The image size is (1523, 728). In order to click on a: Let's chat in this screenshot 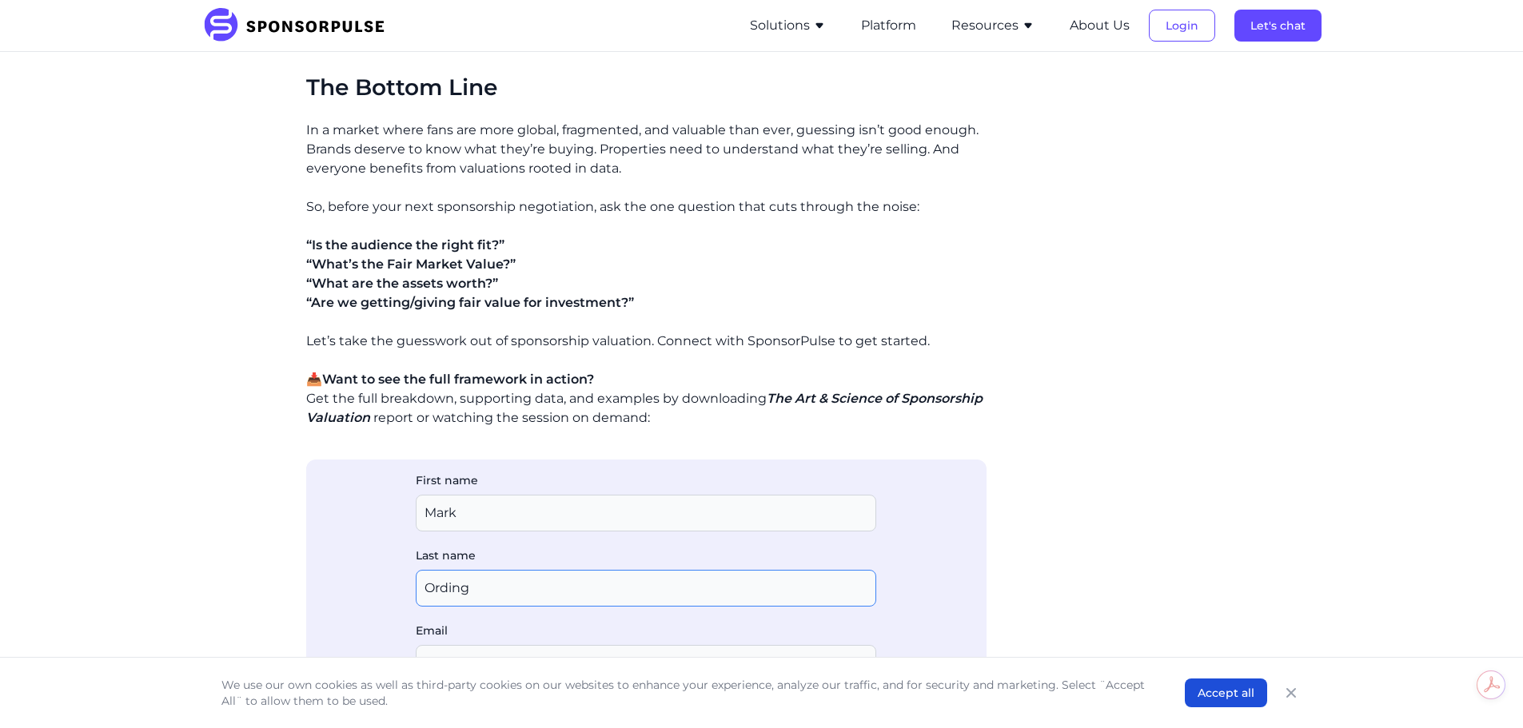, I will do `click(1277, 26)`.